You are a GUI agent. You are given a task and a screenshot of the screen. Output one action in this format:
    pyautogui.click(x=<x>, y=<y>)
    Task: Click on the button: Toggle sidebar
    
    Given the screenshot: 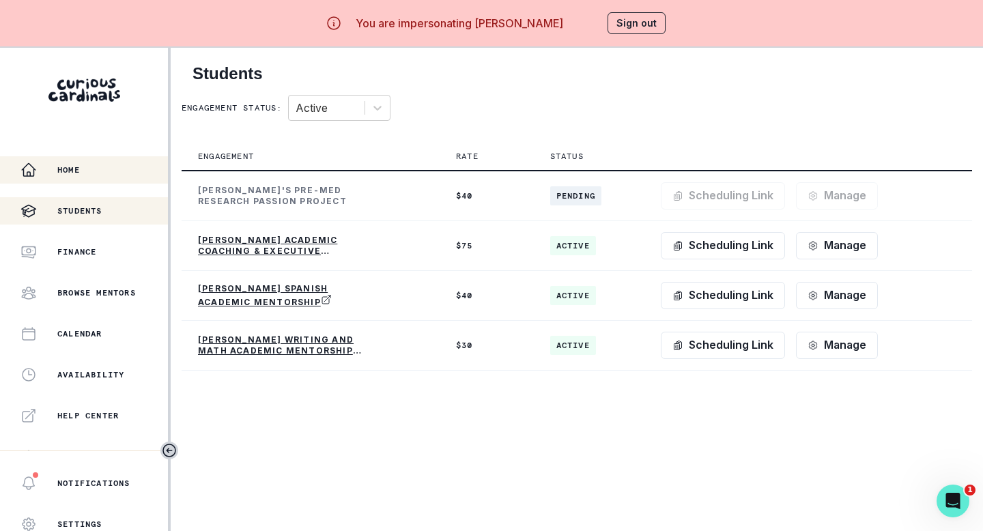 What is the action you would take?
    pyautogui.click(x=169, y=451)
    